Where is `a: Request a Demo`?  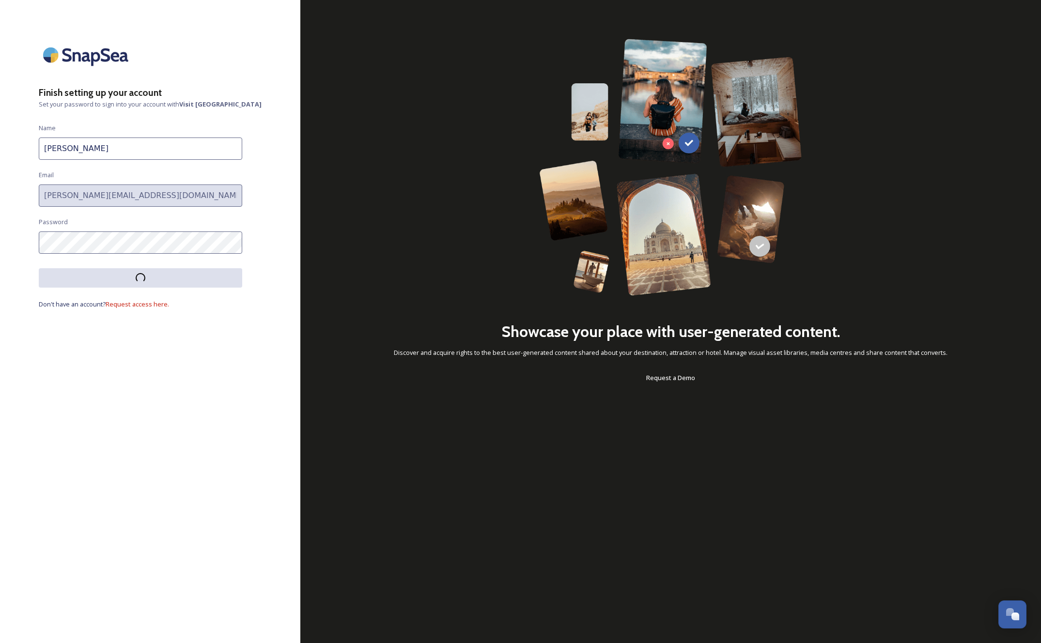 a: Request a Demo is located at coordinates (671, 378).